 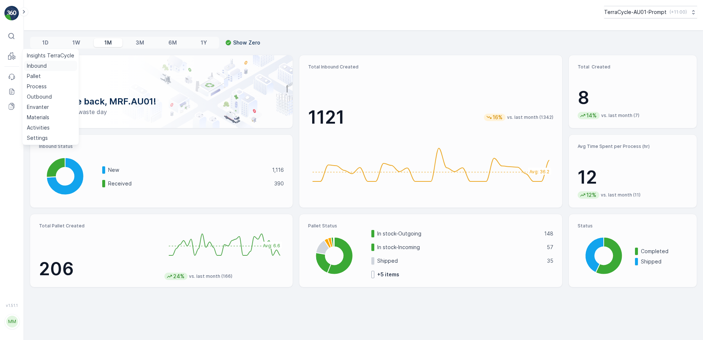 I want to click on p: 1W, so click(x=76, y=43).